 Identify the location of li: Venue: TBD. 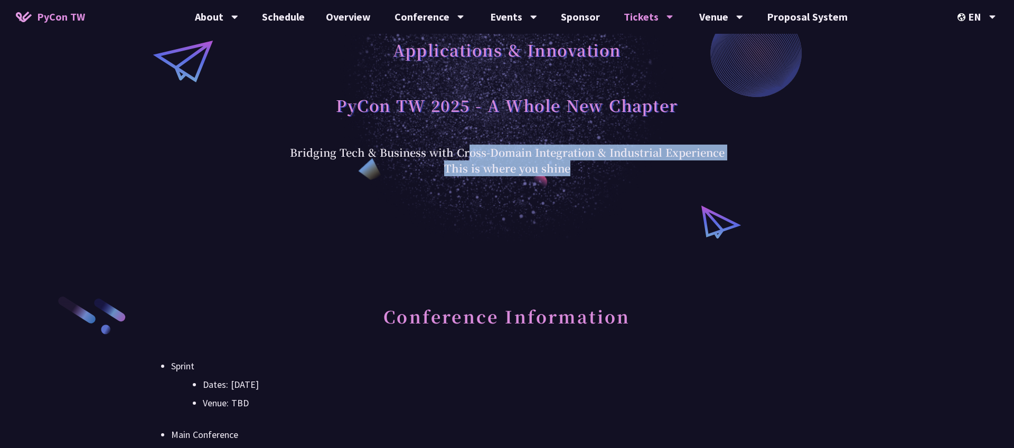
(523, 403).